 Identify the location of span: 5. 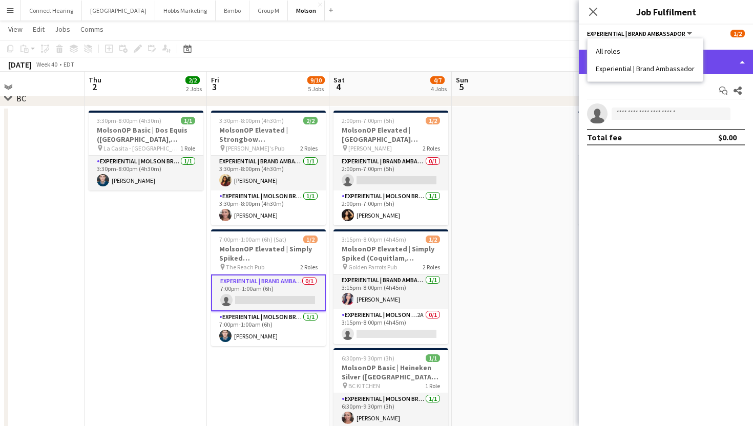
(461, 87).